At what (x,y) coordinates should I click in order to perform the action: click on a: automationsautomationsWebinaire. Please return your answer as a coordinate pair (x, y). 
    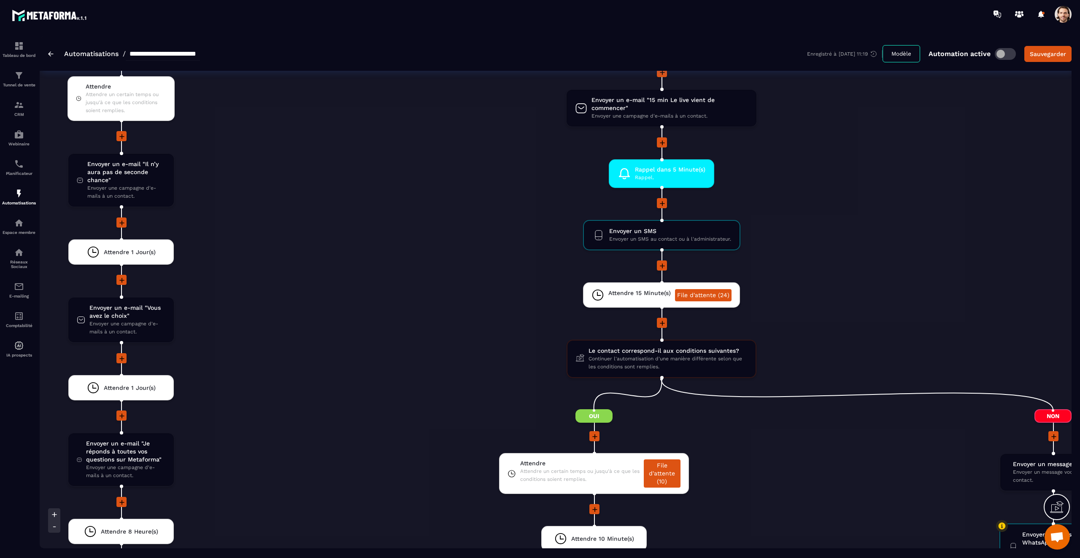
    Looking at the image, I should click on (19, 138).